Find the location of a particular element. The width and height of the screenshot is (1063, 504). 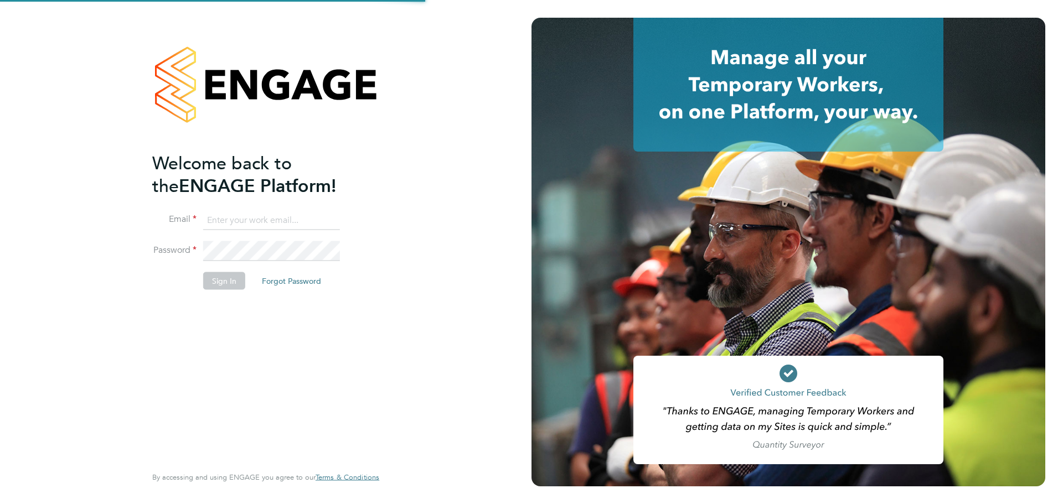

label: Email is located at coordinates (174, 219).